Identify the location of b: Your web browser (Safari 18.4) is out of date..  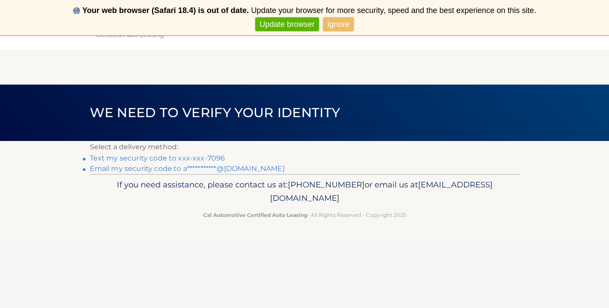
(166, 10).